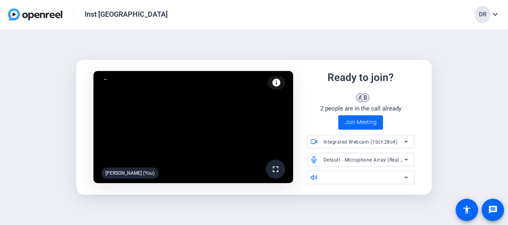  I want to click on div: 2 people are in the call already, so click(361, 109).